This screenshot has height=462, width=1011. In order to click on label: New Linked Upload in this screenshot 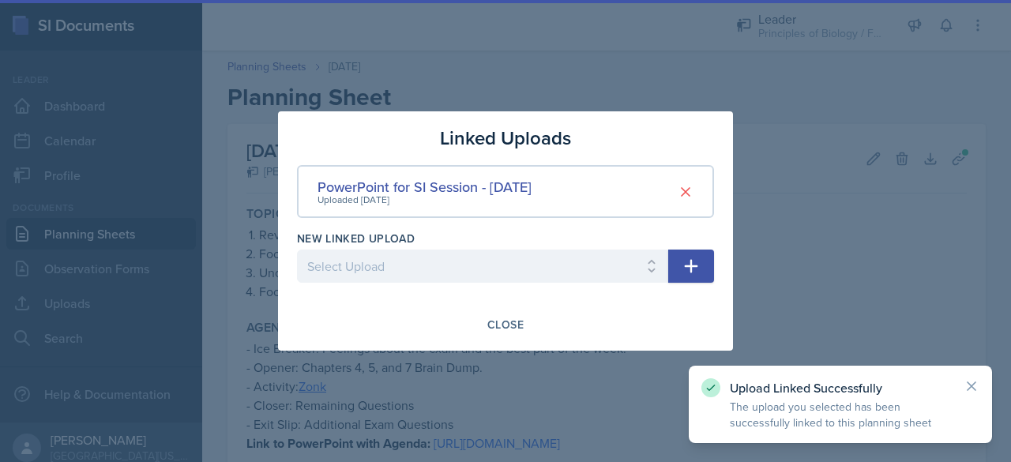, I will do `click(356, 239)`.